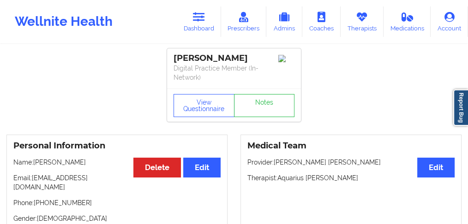  What do you see at coordinates (204, 106) in the screenshot?
I see `button: View Questionnaire` at bounding box center [204, 106].